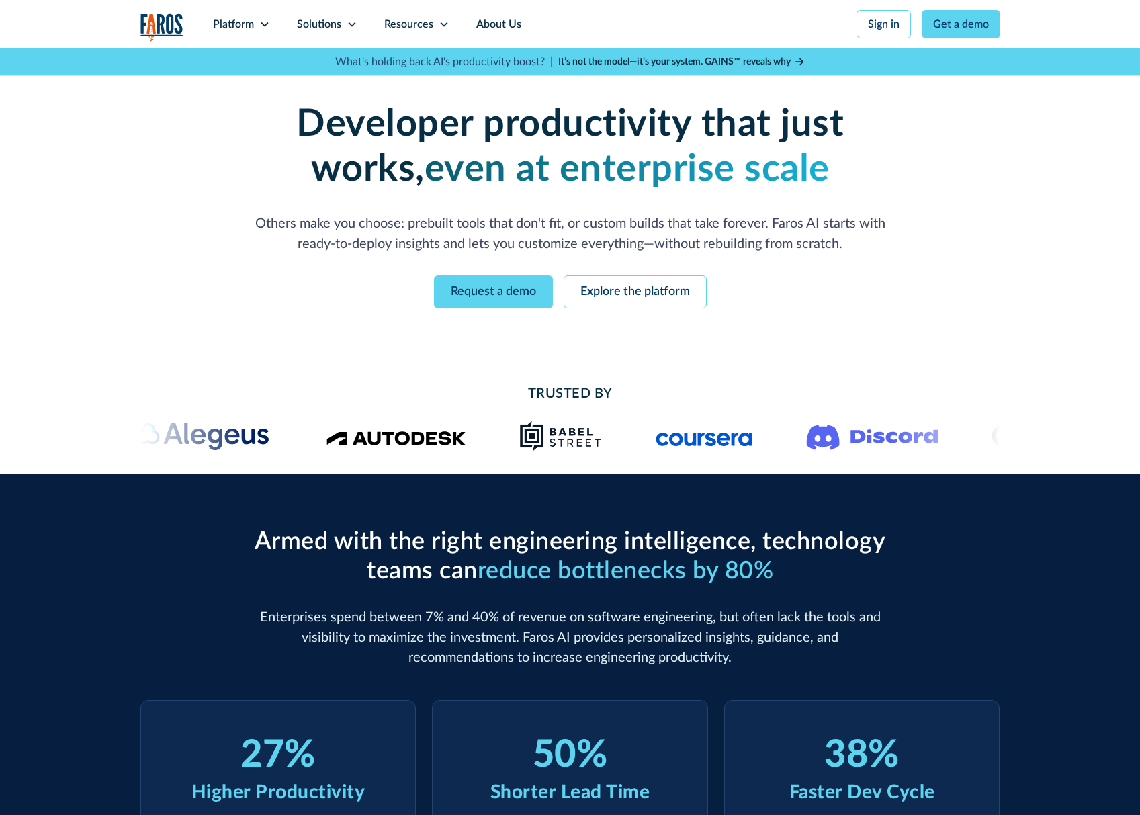 Image resolution: width=1140 pixels, height=815 pixels. Describe the element at coordinates (675, 62) in the screenshot. I see `strong: It’s not the model—it’s your system. GAINS™ reveals why` at that location.